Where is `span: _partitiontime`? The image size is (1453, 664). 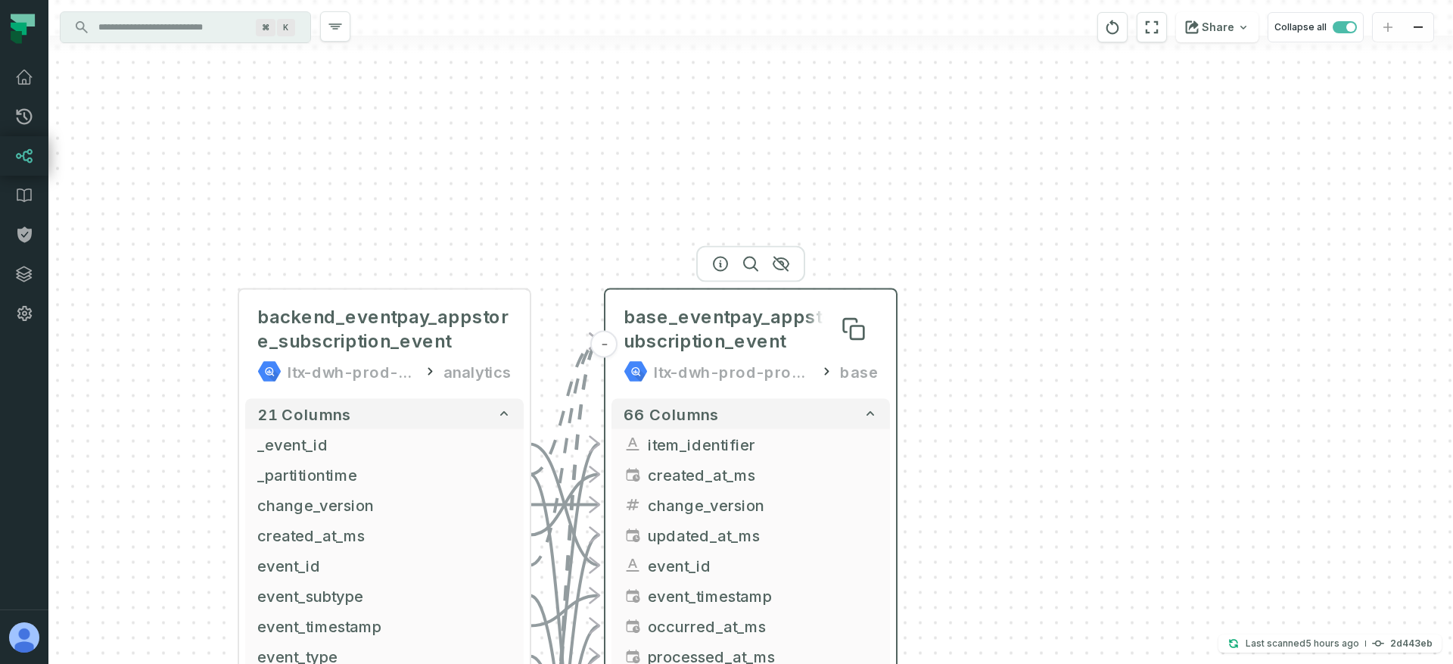
span: _partitiontime is located at coordinates (385, 475).